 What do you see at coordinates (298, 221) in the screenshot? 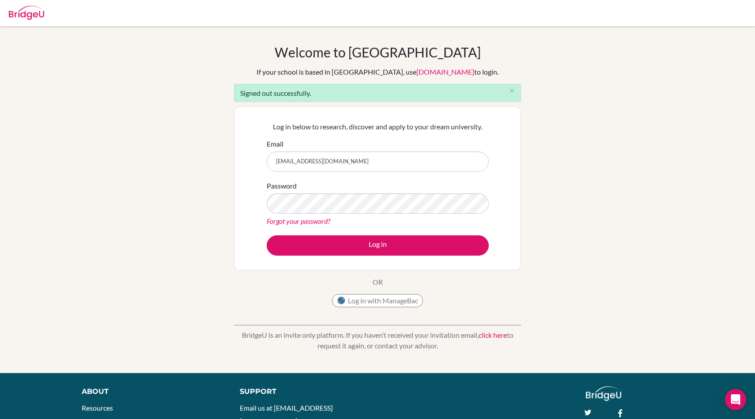
I see `a: Forgot your password?` at bounding box center [298, 221].